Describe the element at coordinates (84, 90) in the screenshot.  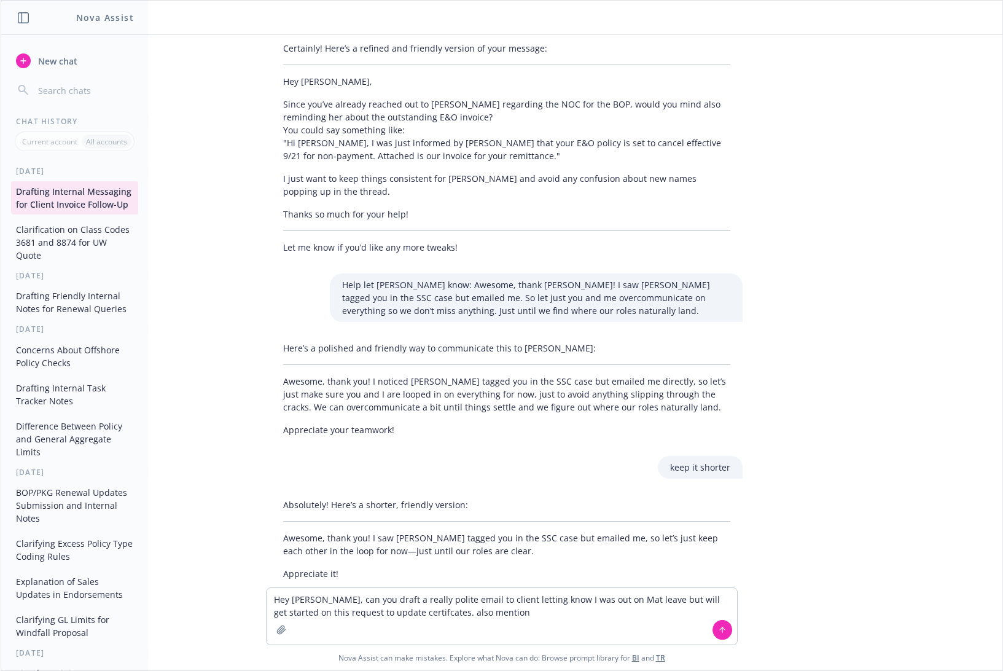
I see `input: Search chats` at that location.